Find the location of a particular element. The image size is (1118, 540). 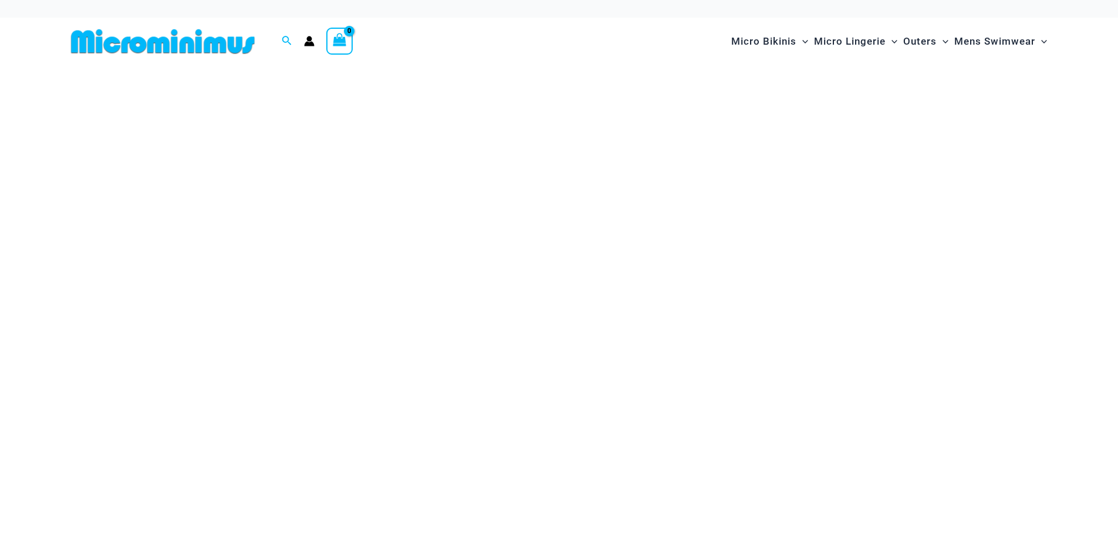

a: Mens SwimwearMenu ToggleMenu Toggle is located at coordinates (1001, 41).